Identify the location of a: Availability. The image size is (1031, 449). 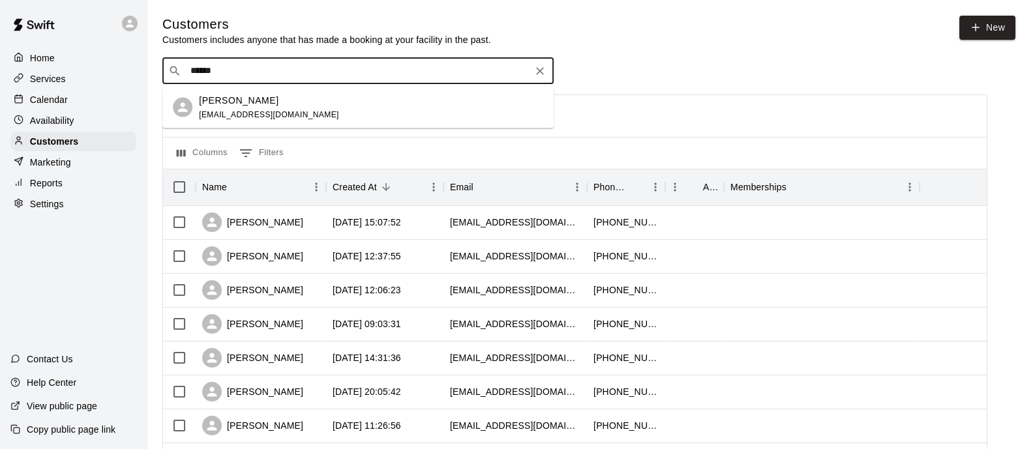
(73, 121).